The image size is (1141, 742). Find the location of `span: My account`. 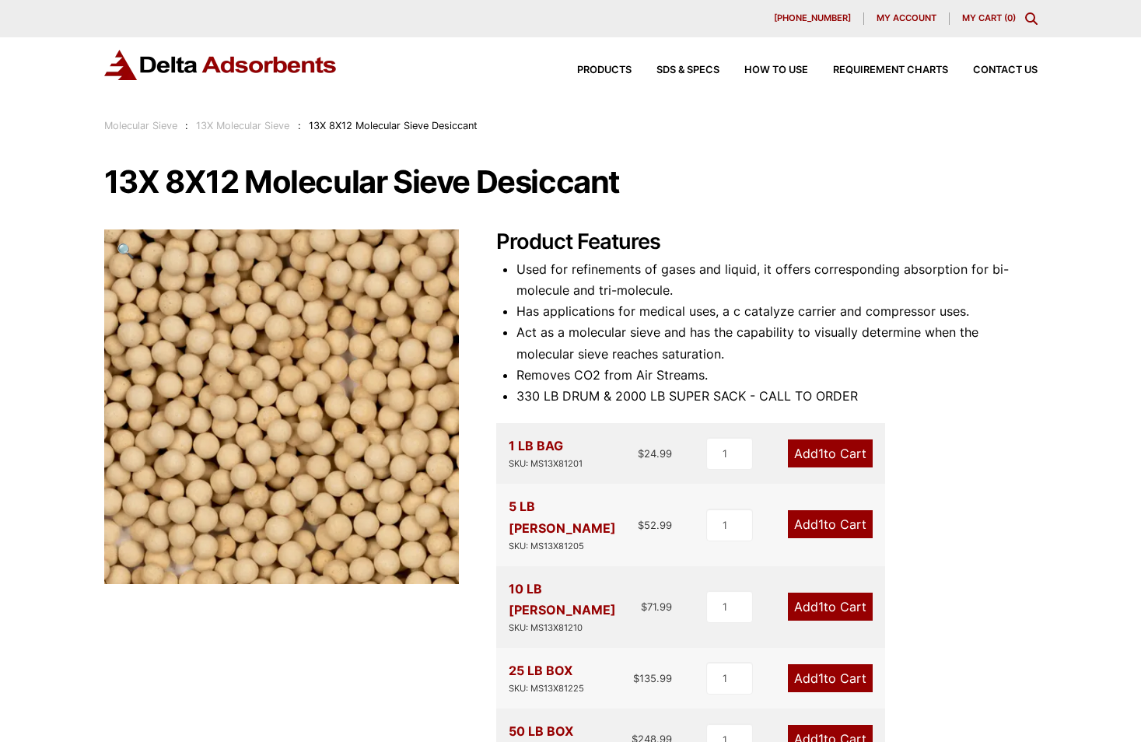

span: My account is located at coordinates (906, 18).